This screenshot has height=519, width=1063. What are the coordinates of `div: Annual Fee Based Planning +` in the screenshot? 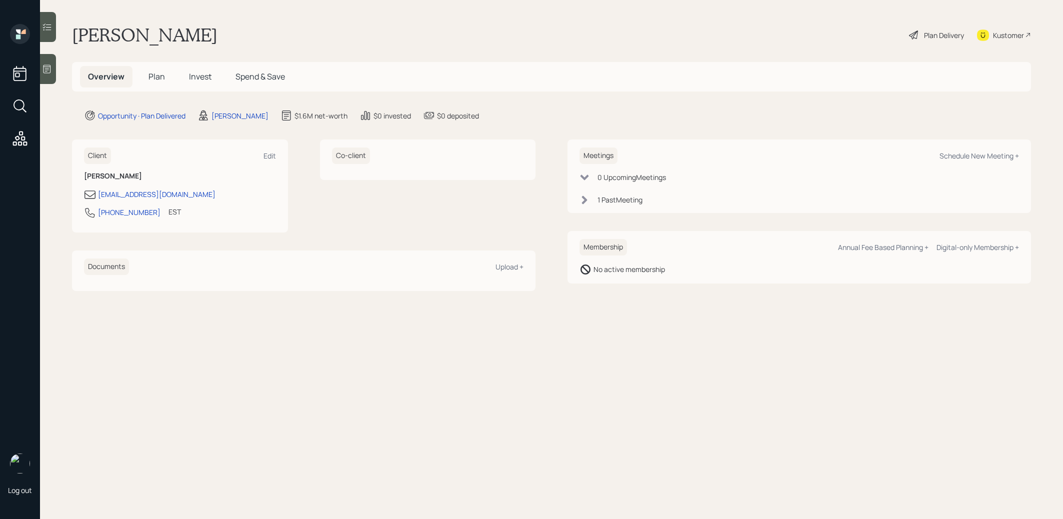 It's located at (883, 247).